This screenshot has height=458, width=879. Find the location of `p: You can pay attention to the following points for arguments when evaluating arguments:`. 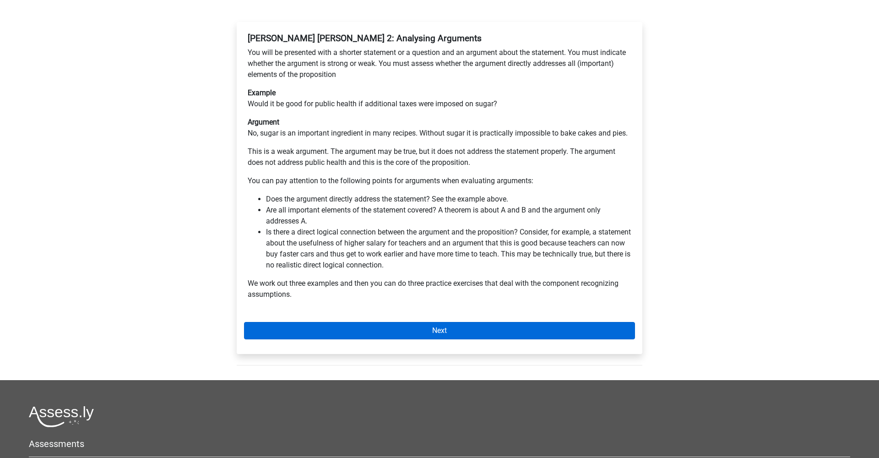

p: You can pay attention to the following points for arguments when evaluating arguments: is located at coordinates (440, 181).